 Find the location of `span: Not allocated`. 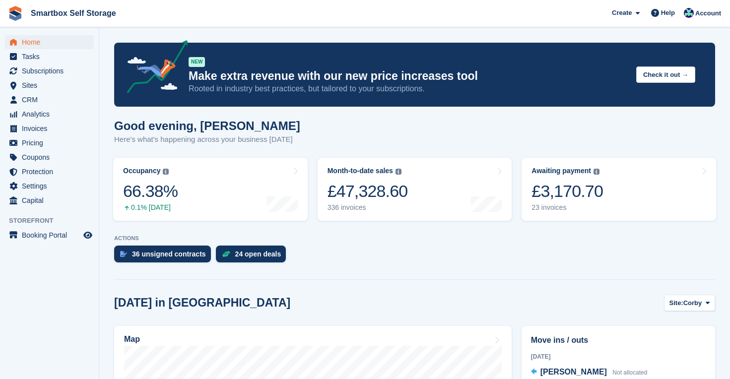

span: Not allocated is located at coordinates (630, 373).